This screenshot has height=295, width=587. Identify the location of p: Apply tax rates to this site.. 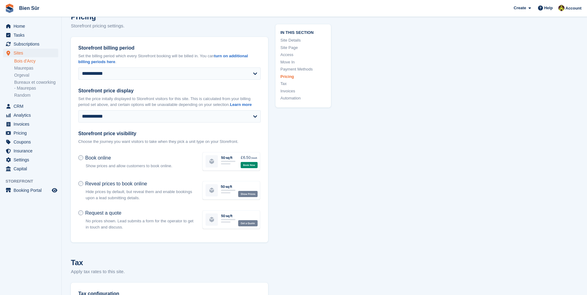
(170, 272).